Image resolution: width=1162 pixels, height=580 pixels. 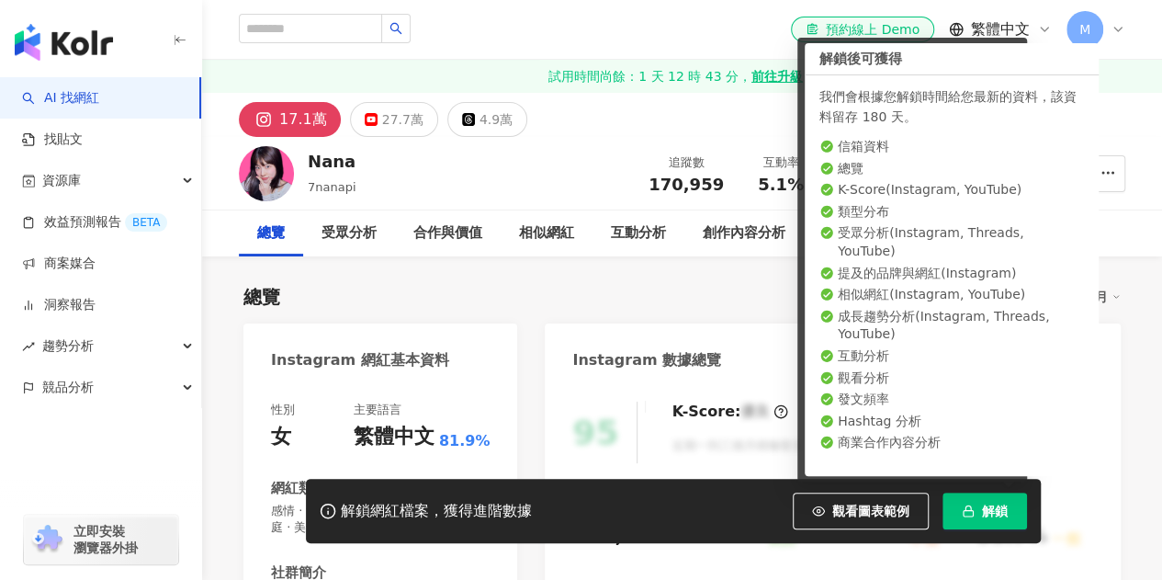 I want to click on span: 立即安裝 瀏覽器外掛, so click(x=106, y=539).